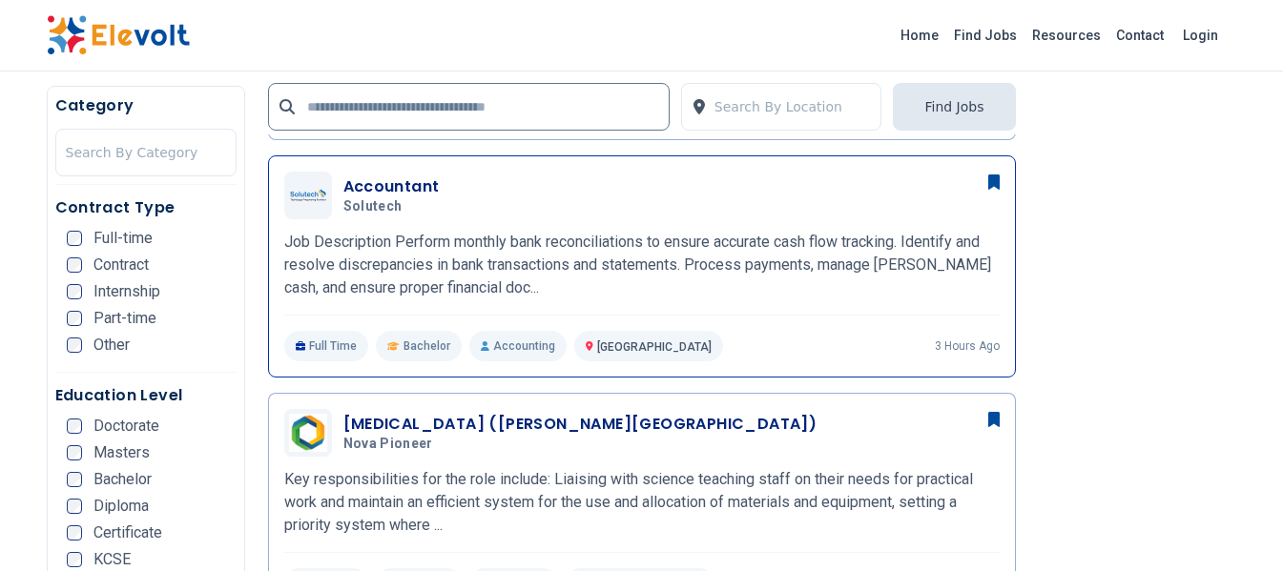 This screenshot has height=571, width=1283. Describe the element at coordinates (308, 433) in the screenshot. I see `img: Nova Pioneer` at that location.